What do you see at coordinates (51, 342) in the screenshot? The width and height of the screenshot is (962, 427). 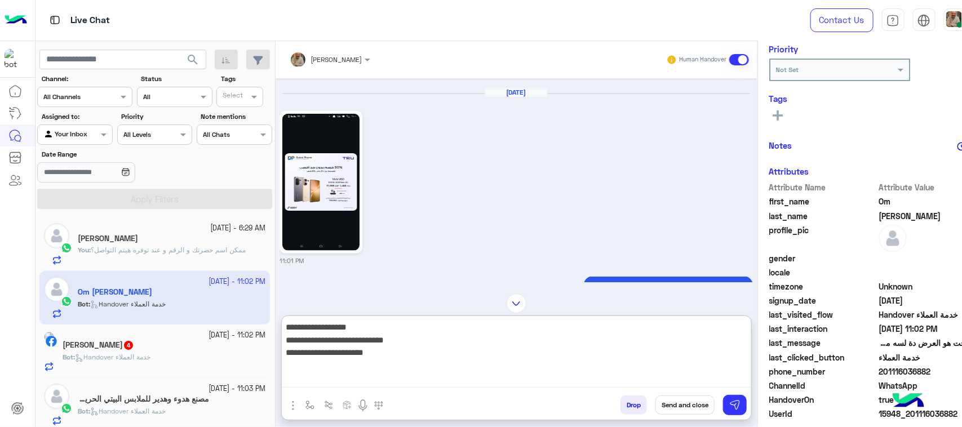 I see `img: Facebook` at bounding box center [51, 342].